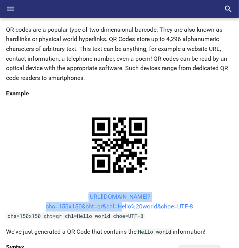 Image resolution: width=239 pixels, height=248 pixels. What do you see at coordinates (75, 216) in the screenshot?
I see `code: chs=150x150 cht=qr chl=Hello world choe=UTF-8` at bounding box center [75, 216].